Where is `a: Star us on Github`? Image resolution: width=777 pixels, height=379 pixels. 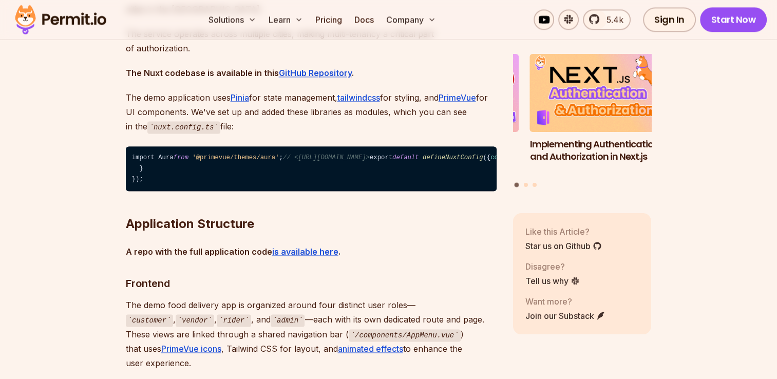 a: Star us on Github is located at coordinates (563, 246).